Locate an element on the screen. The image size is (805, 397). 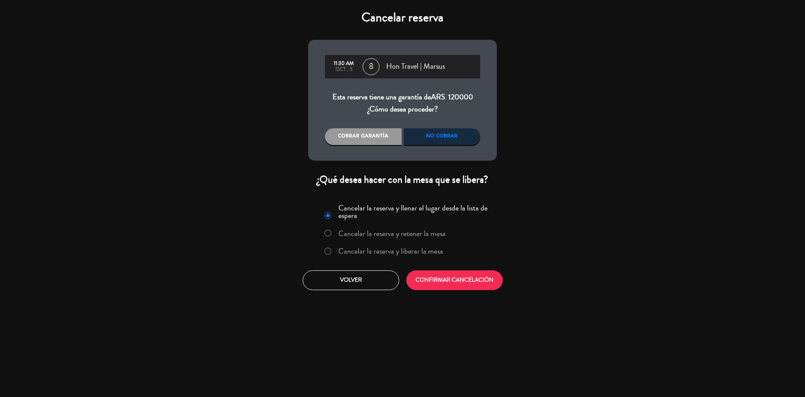
div: Cobrar garantía is located at coordinates (363, 137).